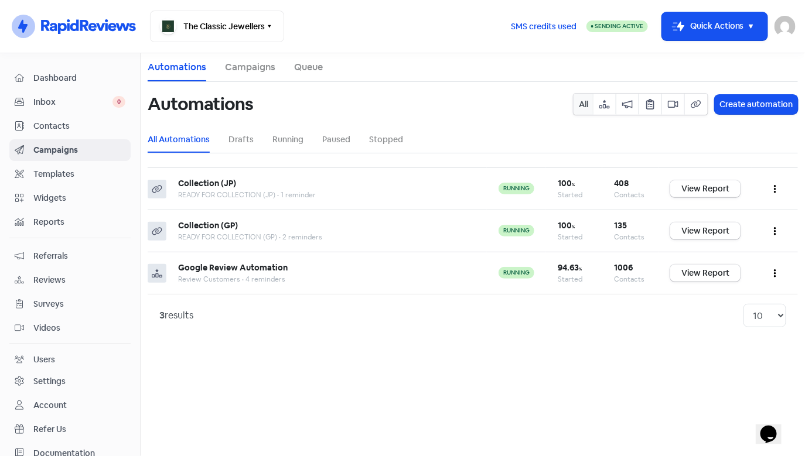  I want to click on span: Contacts, so click(79, 126).